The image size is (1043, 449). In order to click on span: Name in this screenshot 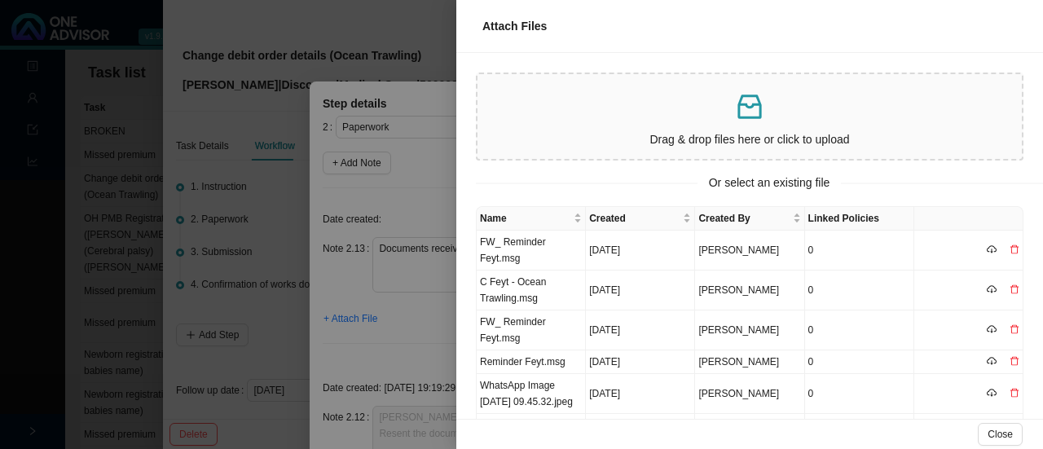, I will do `click(525, 218)`.